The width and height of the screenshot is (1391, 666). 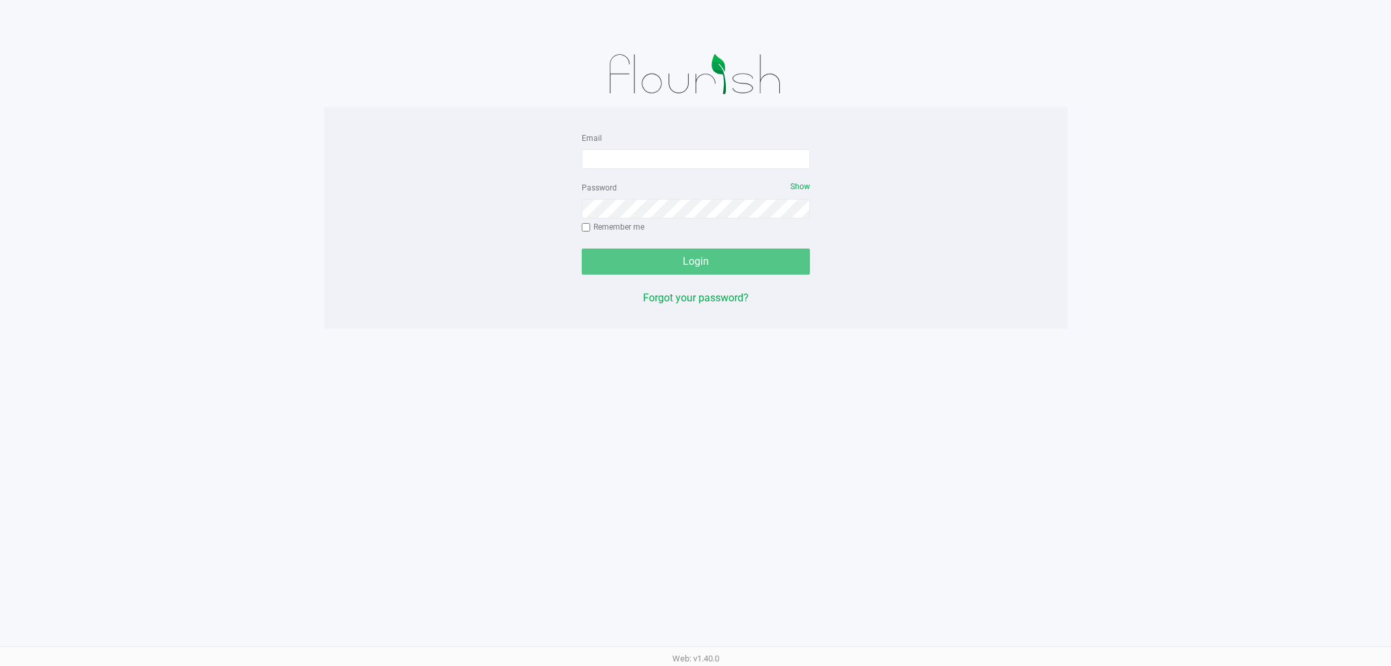 I want to click on input: Remember me, so click(x=586, y=228).